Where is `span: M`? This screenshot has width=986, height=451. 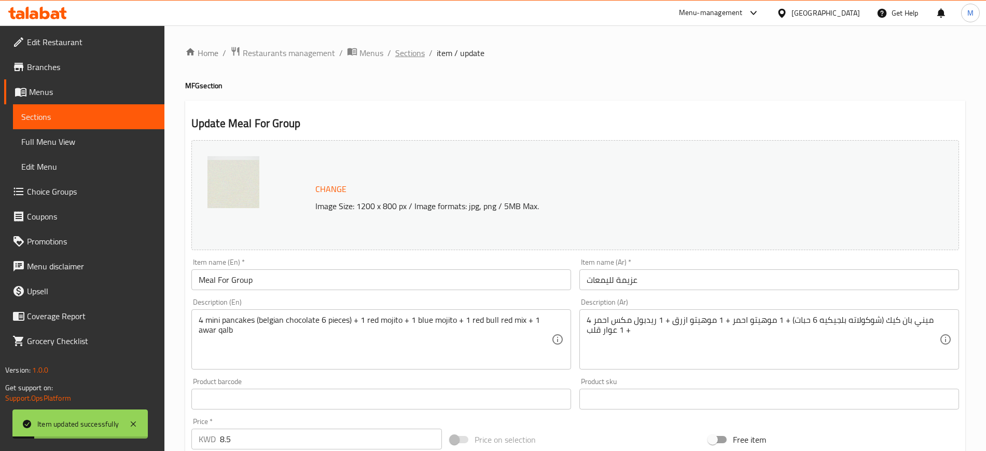 span: M is located at coordinates (970, 13).